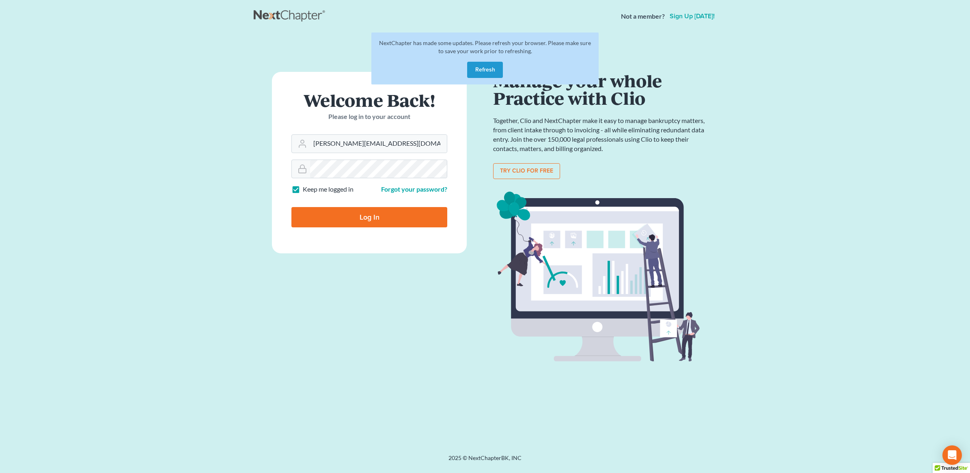  Describe the element at coordinates (328, 189) in the screenshot. I see `label: Keep me logged in` at that location.